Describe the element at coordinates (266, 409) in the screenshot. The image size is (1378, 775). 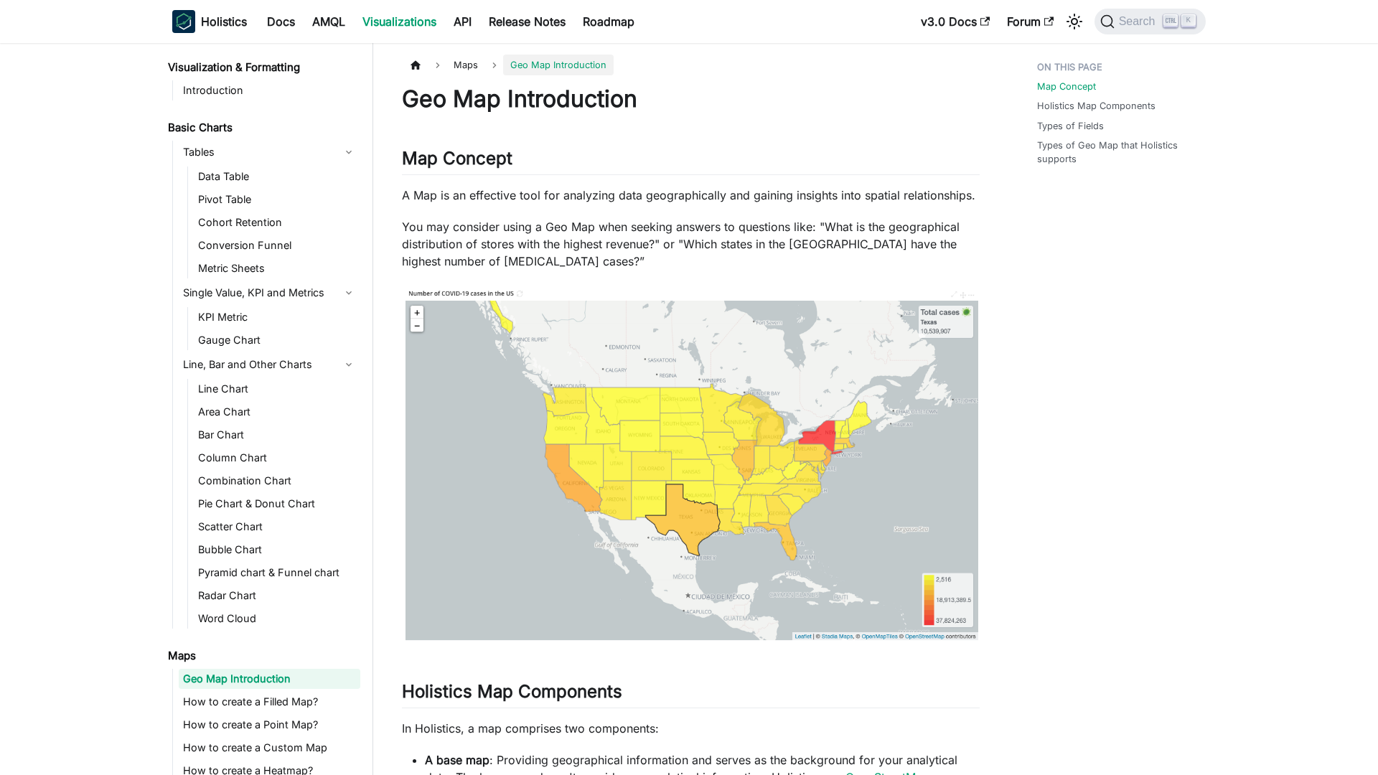
I see `nav: Docs sidebar` at that location.